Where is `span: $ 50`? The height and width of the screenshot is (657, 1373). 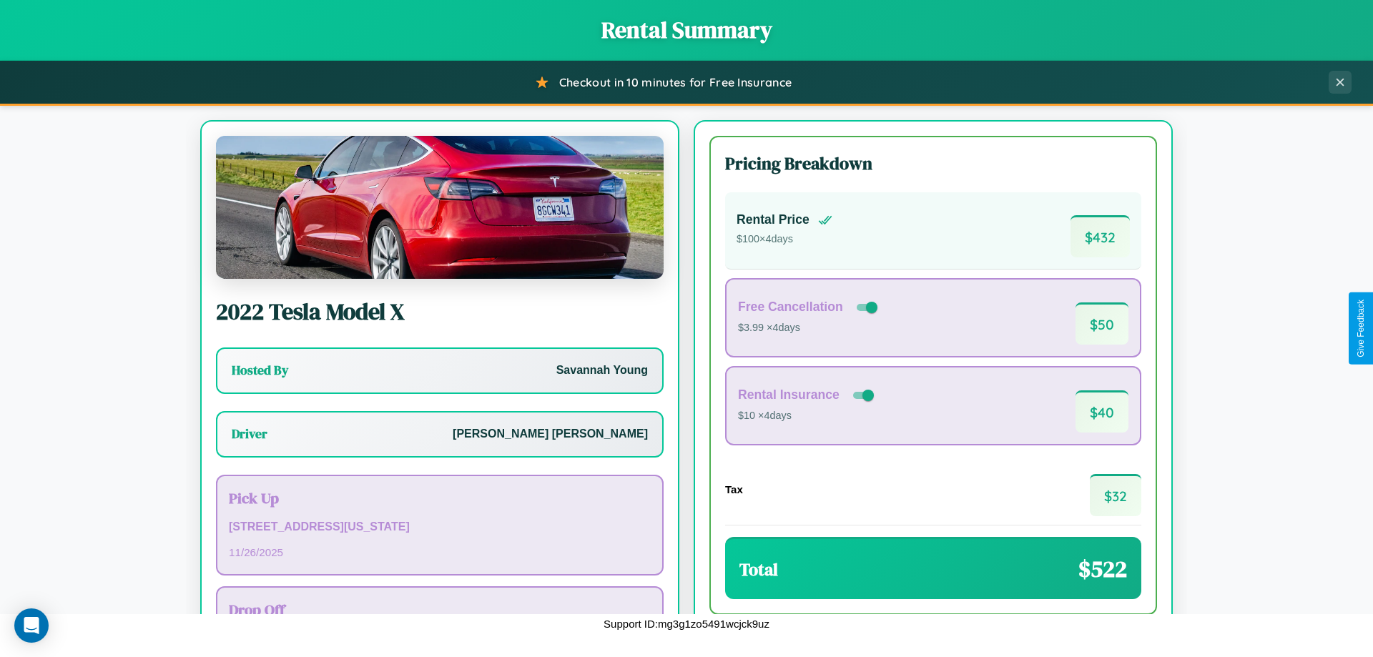
span: $ 50 is located at coordinates (1102, 323).